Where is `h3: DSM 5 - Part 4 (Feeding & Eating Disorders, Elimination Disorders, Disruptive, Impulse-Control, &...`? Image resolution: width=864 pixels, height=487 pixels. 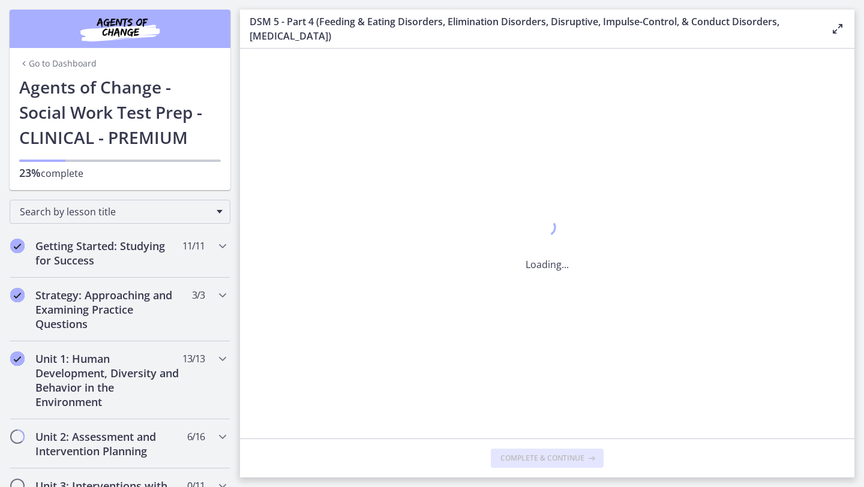
h3: DSM 5 - Part 4 (Feeding & Eating Disorders, Elimination Disorders, Disruptive, Impulse-Control, &... is located at coordinates (530, 29).